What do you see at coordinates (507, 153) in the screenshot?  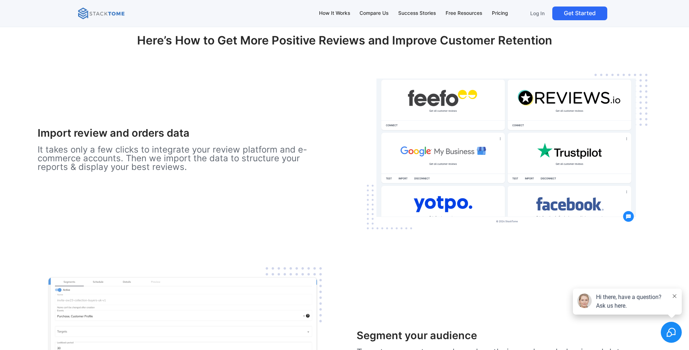 I see `img: Easy integration between your review platform and e-commerce accounts` at bounding box center [507, 153].